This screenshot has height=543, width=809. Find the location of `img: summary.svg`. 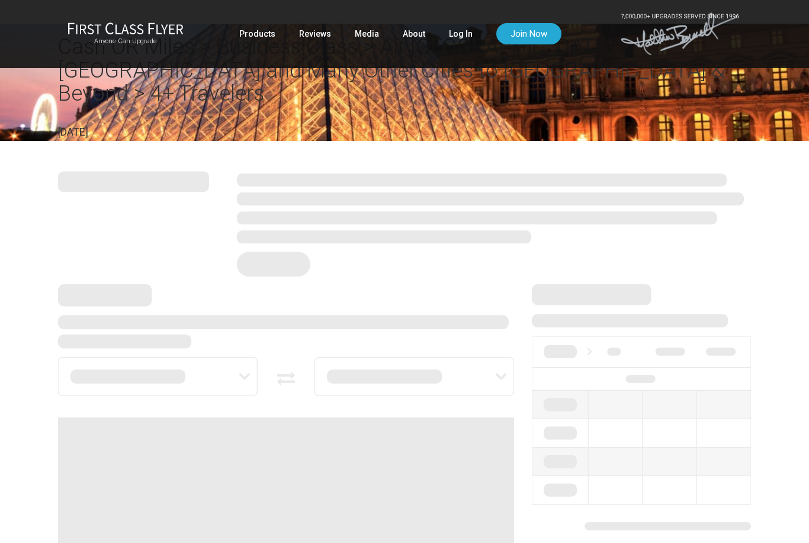

img: summary.svg is located at coordinates (404, 220).